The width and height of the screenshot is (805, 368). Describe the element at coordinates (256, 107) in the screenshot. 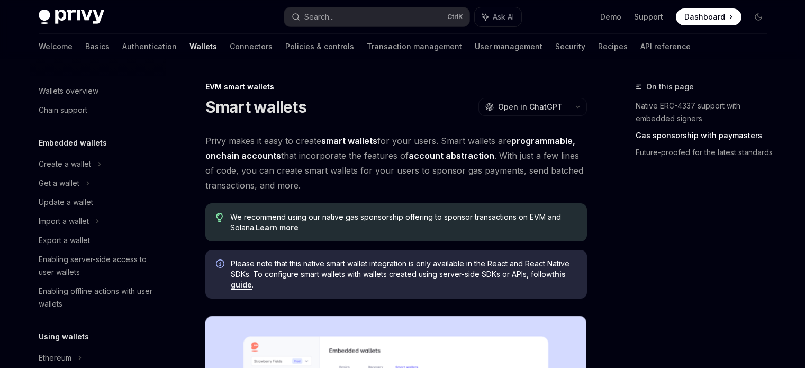

I see `h1: Smart wallets` at that location.